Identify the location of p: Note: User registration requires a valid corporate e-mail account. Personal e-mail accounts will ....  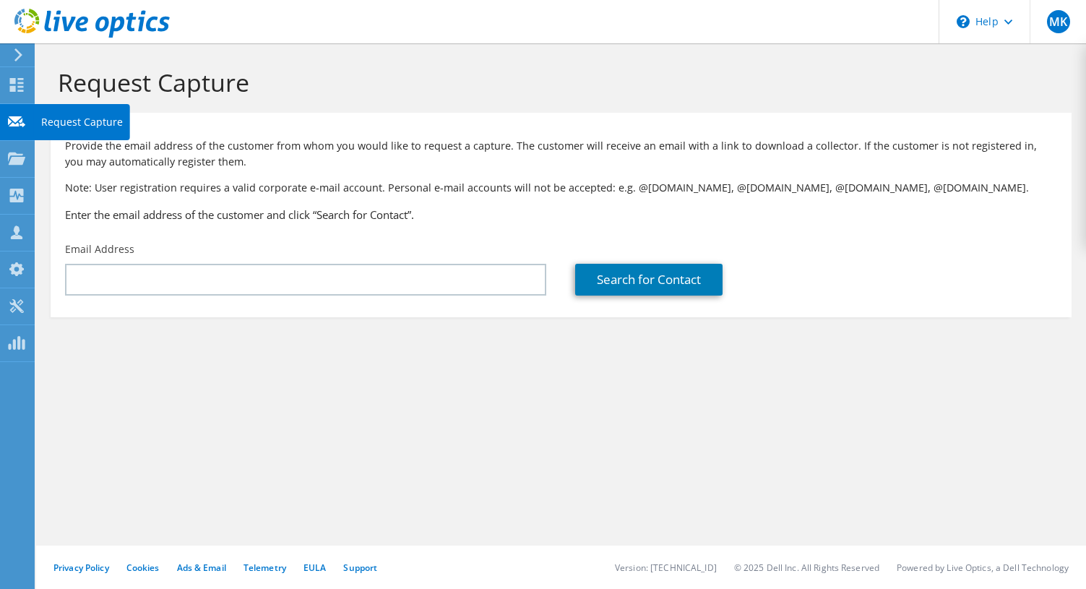
(561, 188).